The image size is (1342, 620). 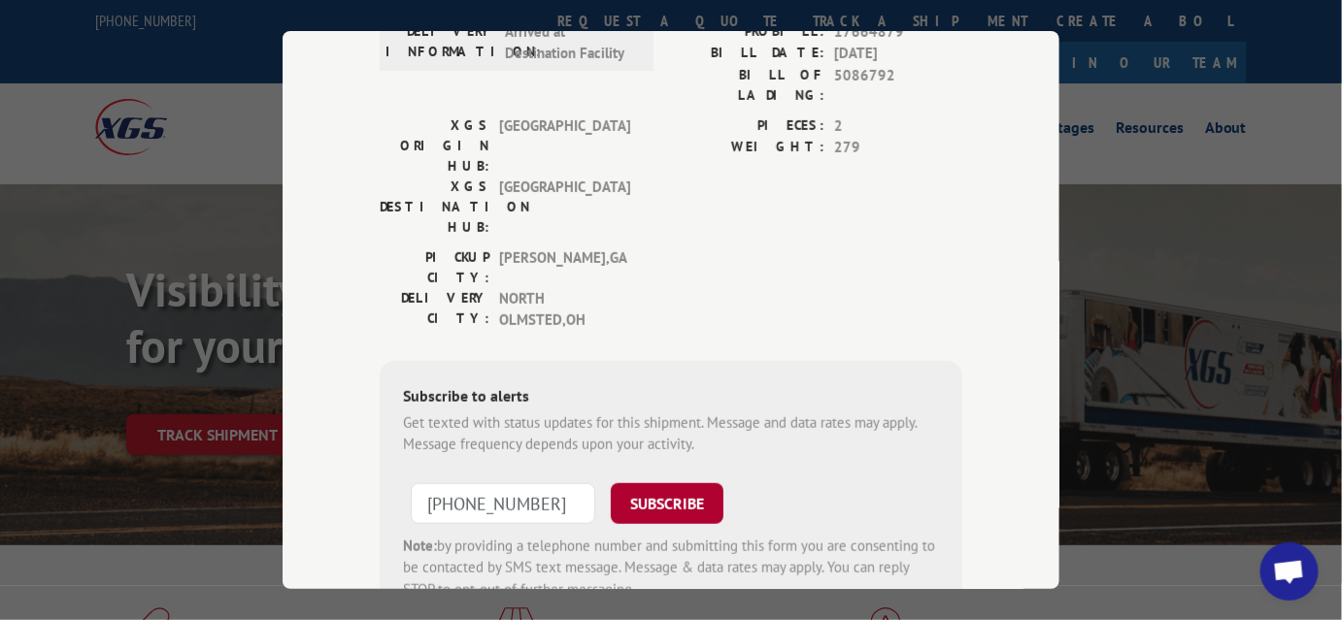 What do you see at coordinates (671, 569) in the screenshot?
I see `div: by providing a telephone number and submitting this form you are consenting to be contacted by SM...` at bounding box center [671, 569].